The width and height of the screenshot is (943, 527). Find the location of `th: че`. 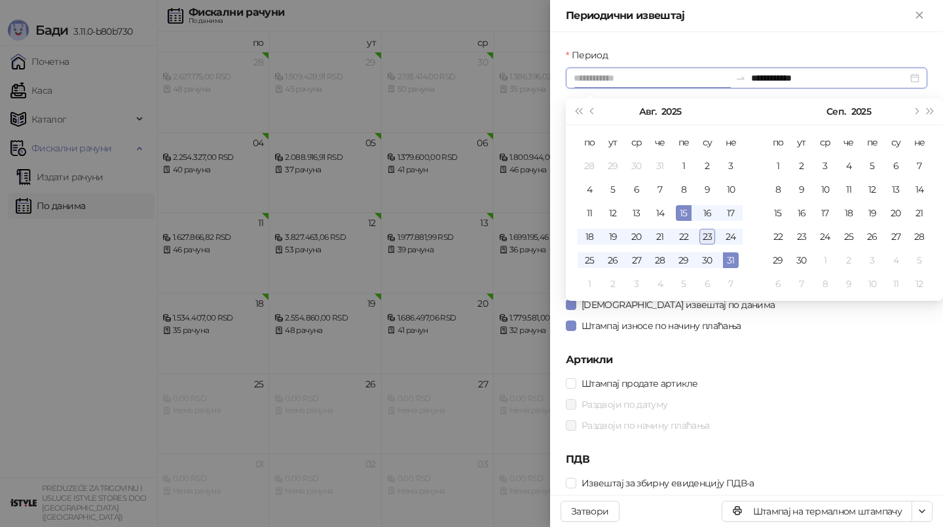

th: че is located at coordinates (660, 142).